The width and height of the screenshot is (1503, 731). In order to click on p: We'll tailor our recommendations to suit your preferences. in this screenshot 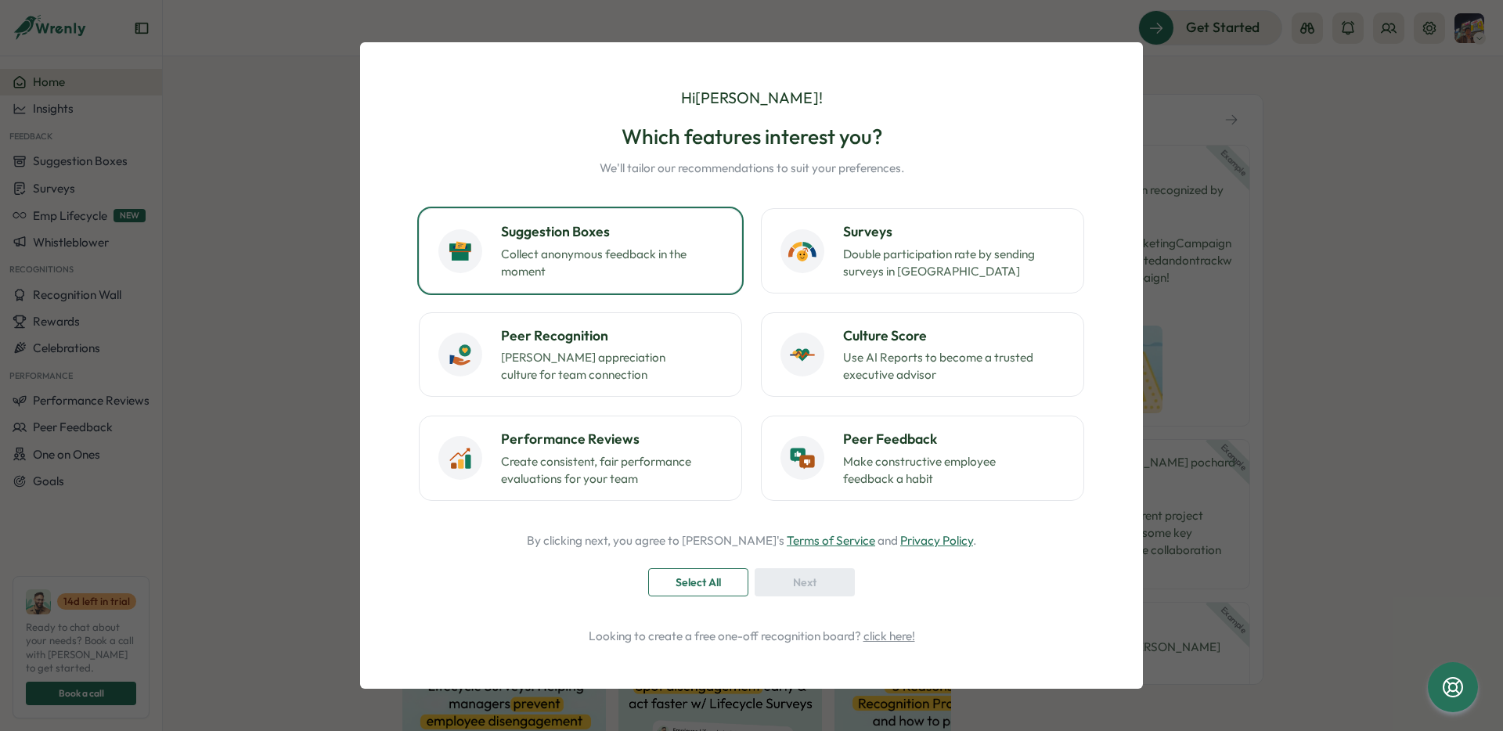, I will do `click(751, 168)`.